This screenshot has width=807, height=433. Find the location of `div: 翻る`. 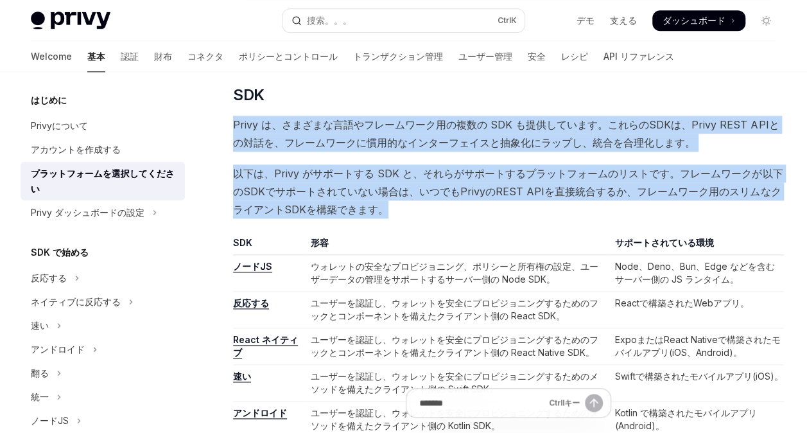

div: 翻る is located at coordinates (40, 373).